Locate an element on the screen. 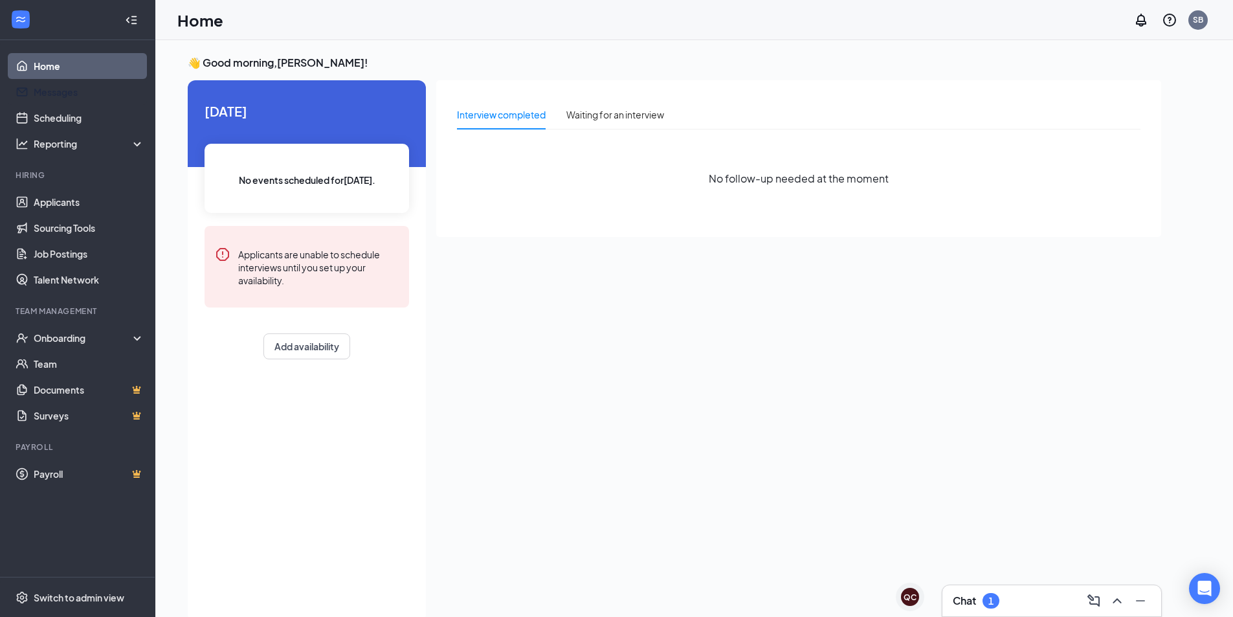  button: ChevronUp is located at coordinates (1117, 601).